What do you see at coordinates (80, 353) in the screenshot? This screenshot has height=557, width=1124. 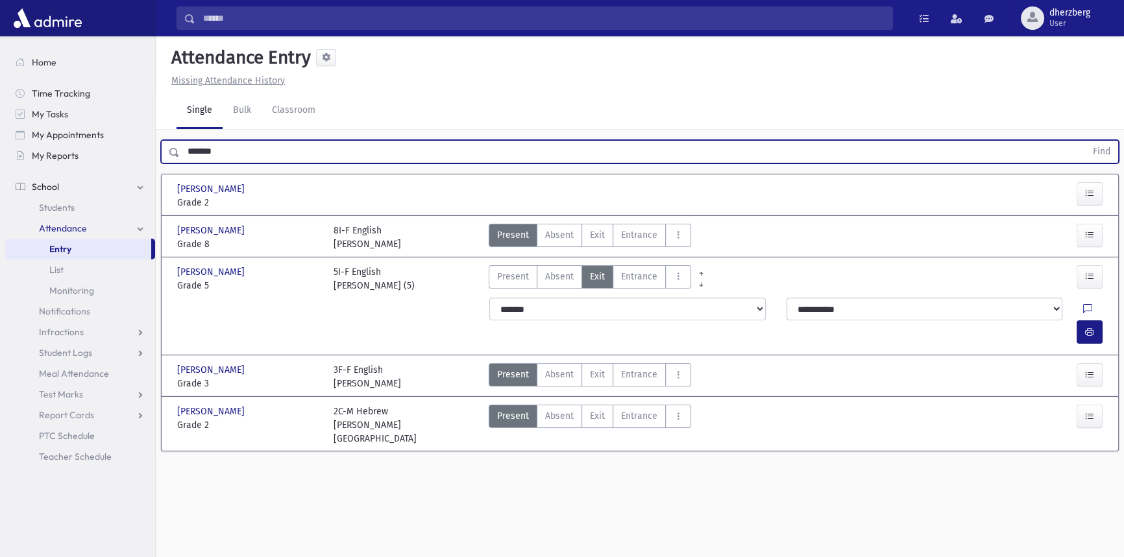 I see `a: Student Logs` at bounding box center [80, 353].